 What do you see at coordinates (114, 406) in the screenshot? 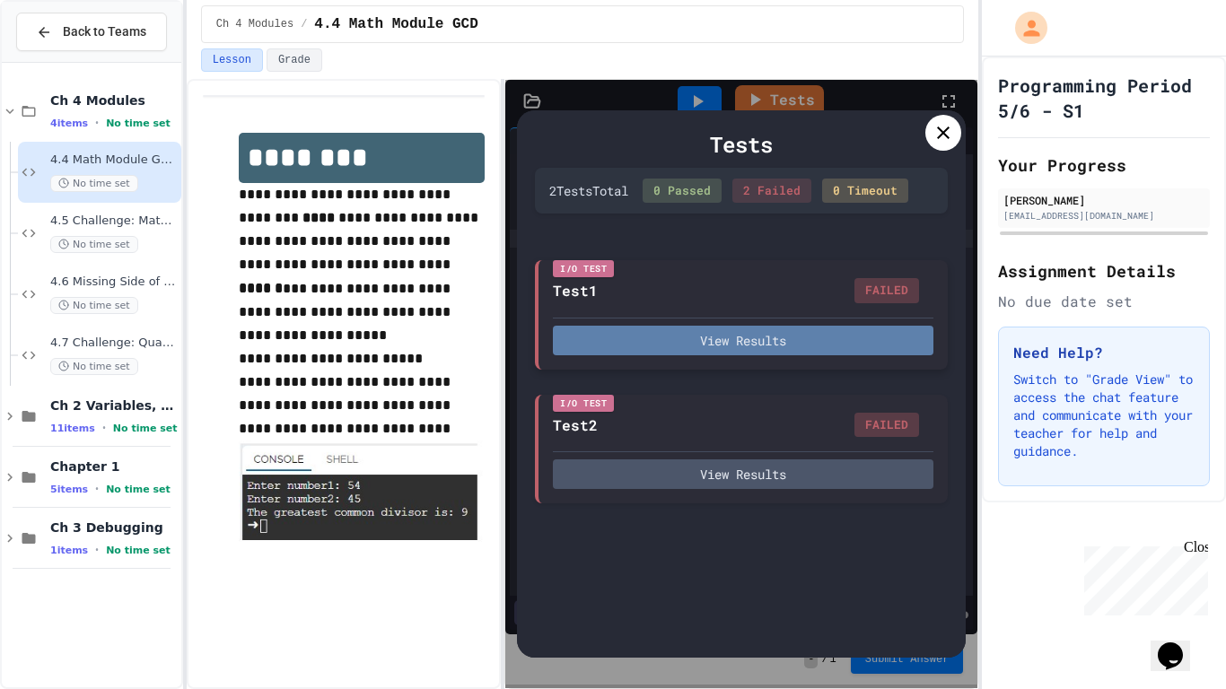
I see `span: Ch 2 Variables, Statements & Expressions` at bounding box center [114, 406].